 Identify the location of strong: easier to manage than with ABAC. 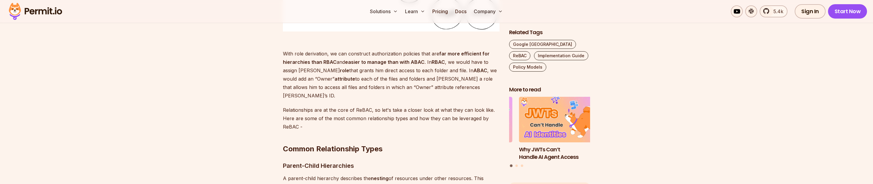
(385, 62).